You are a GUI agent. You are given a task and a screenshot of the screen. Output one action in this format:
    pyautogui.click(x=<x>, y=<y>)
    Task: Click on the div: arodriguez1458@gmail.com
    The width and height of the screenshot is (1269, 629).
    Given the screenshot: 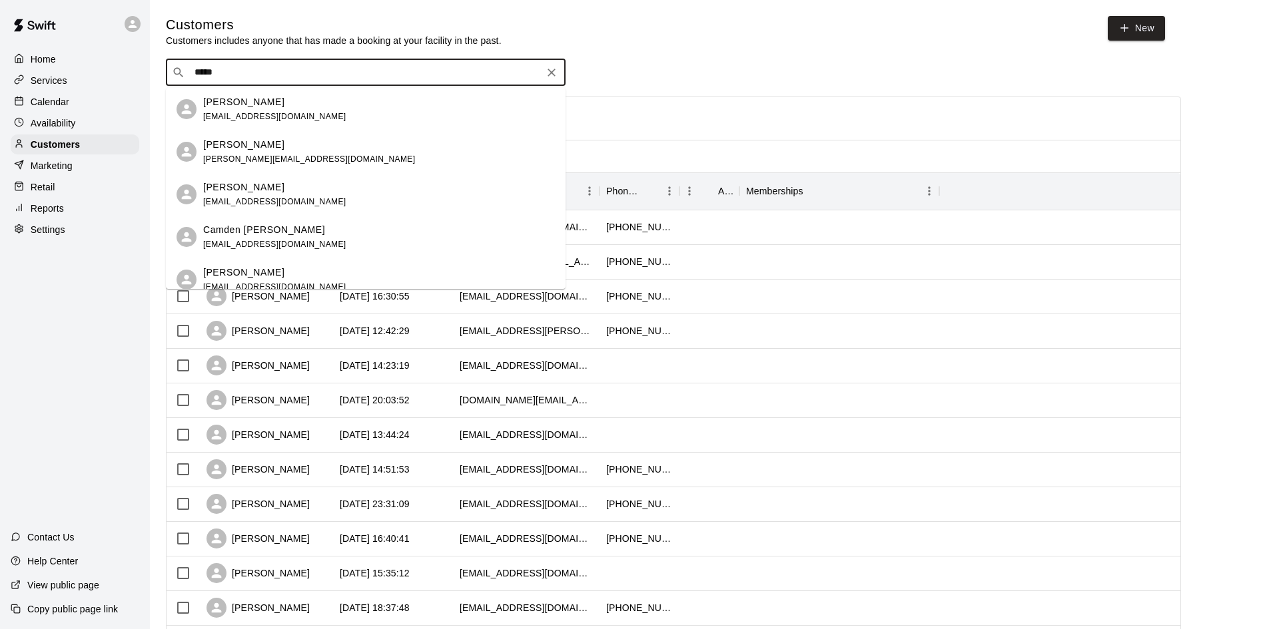 What is the action you would take?
    pyautogui.click(x=526, y=504)
    